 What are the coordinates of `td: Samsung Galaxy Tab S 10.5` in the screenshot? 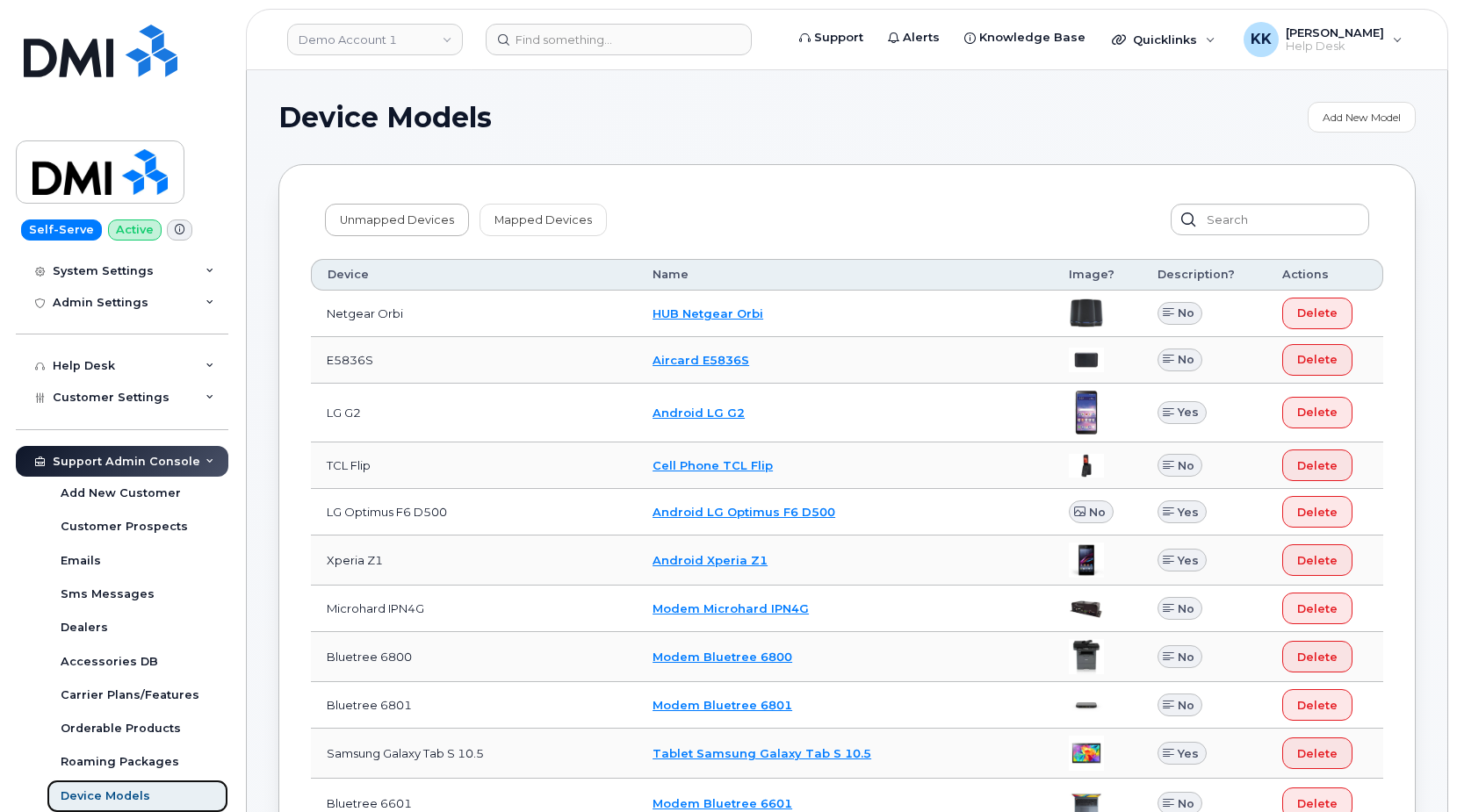 It's located at (473, 754).